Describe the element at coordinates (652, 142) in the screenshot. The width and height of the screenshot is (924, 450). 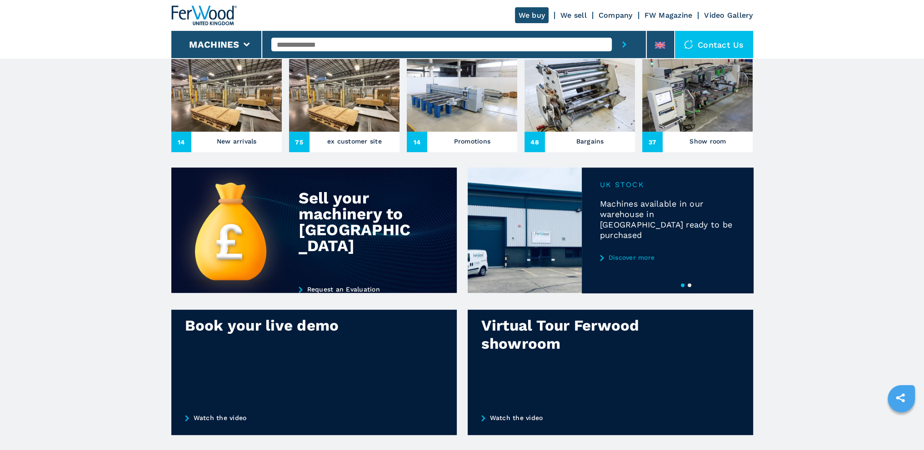
I see `span: 37` at that location.